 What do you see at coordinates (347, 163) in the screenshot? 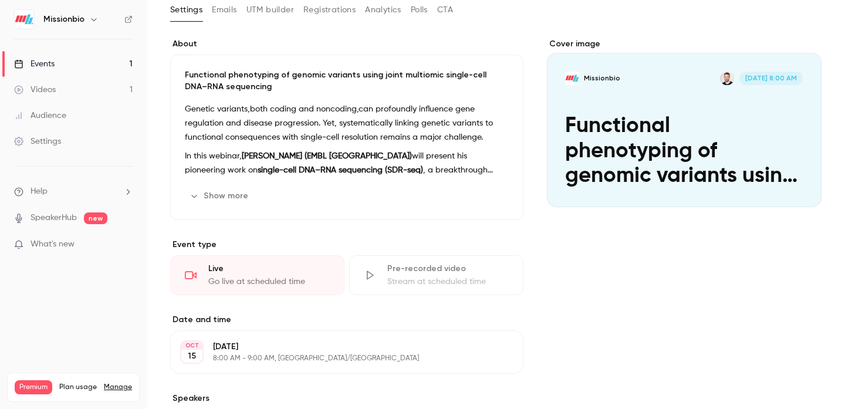
I see `p: In this webinar, will present his pioneering work on , a breakthrough method developed to simulta...` at bounding box center [347, 163].